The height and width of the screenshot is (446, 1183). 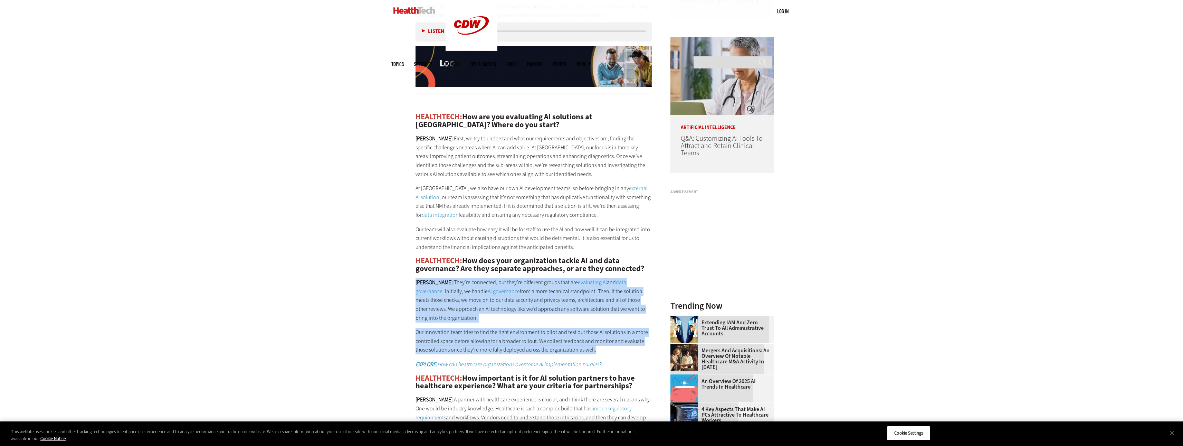 I want to click on img: abstract image of woman with pixelated face, so click(x=684, y=329).